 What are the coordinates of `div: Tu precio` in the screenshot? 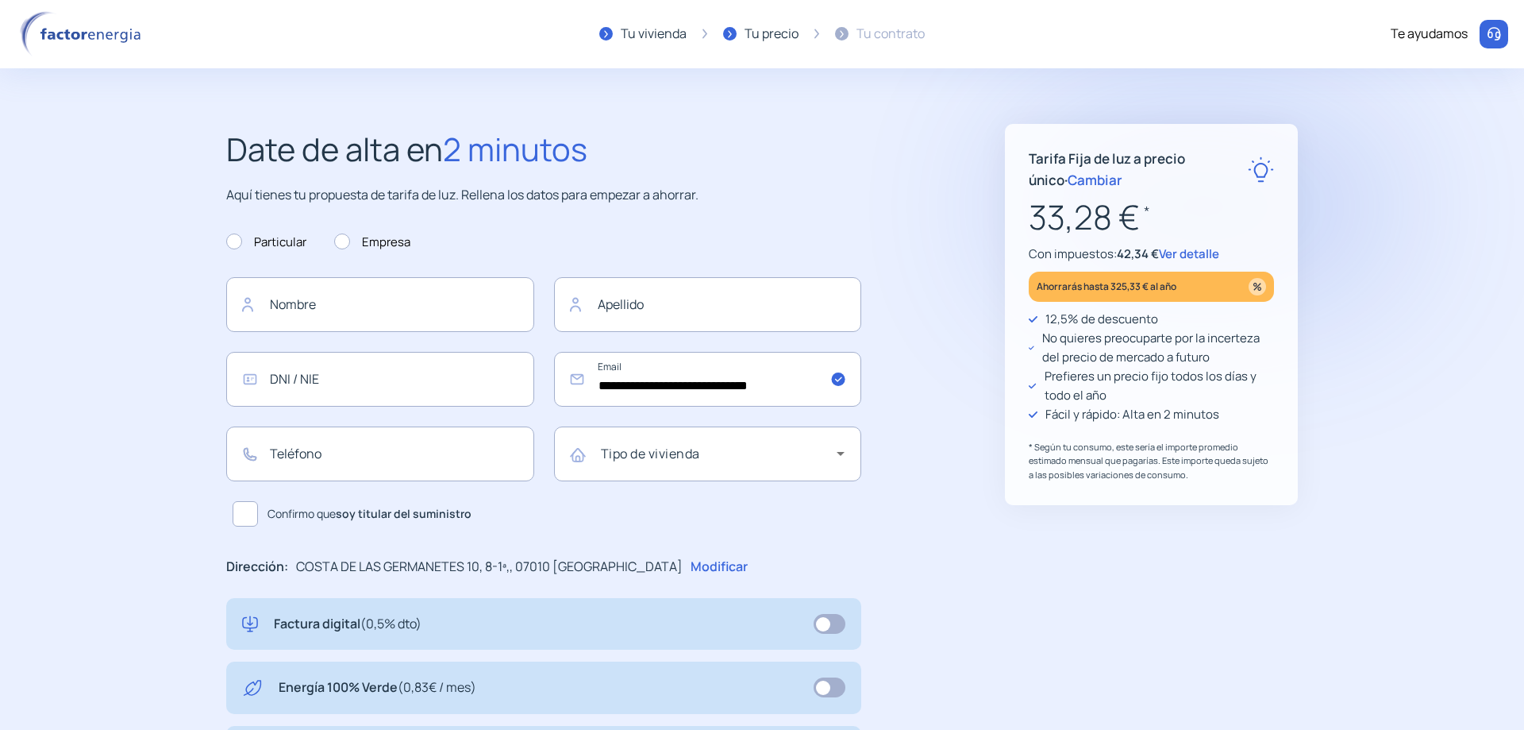 It's located at (772, 34).